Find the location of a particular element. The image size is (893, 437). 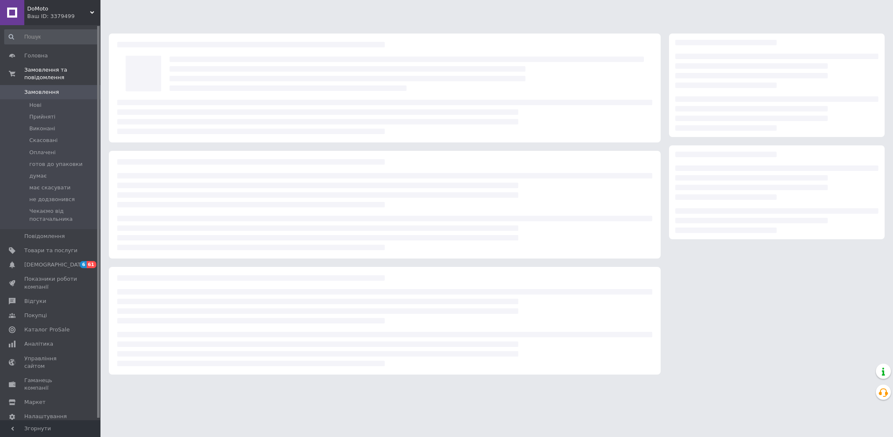

span: Головна is located at coordinates (36, 56).